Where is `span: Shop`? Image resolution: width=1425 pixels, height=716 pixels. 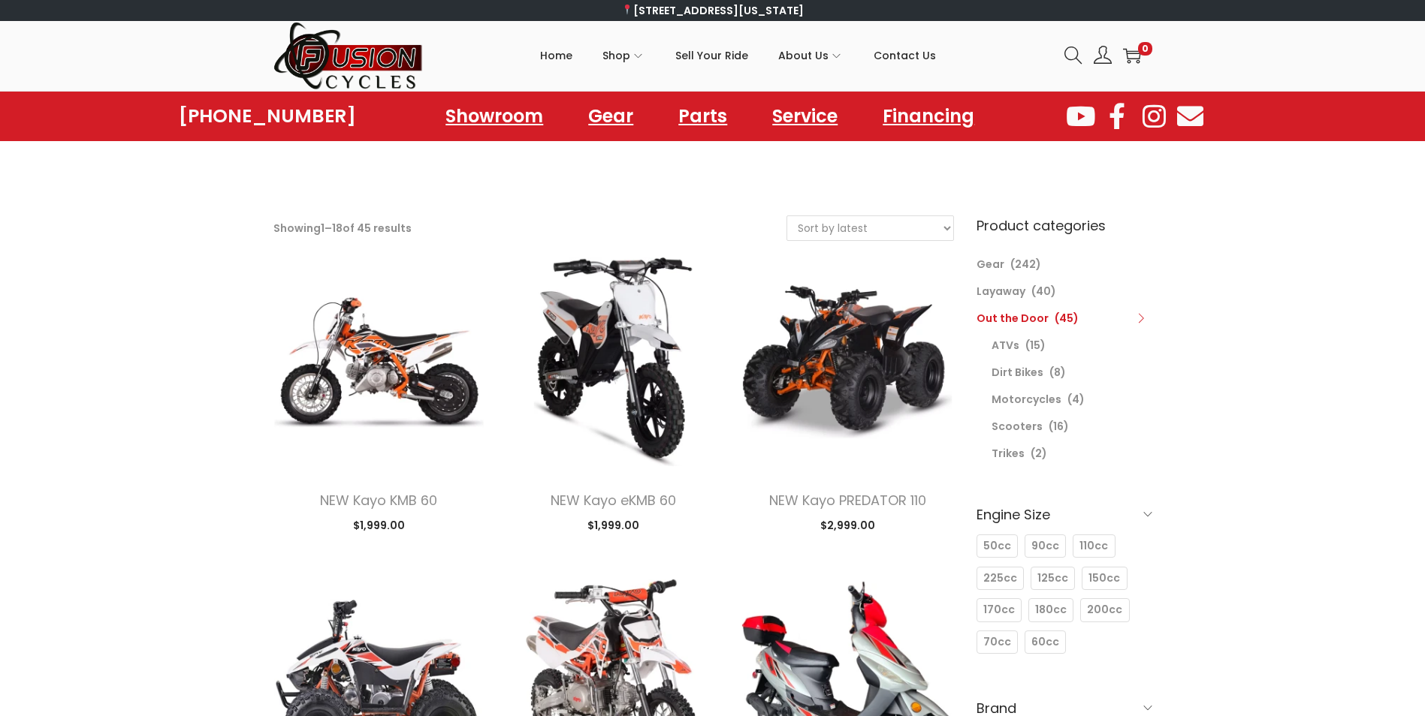
span: Shop is located at coordinates (616, 56).